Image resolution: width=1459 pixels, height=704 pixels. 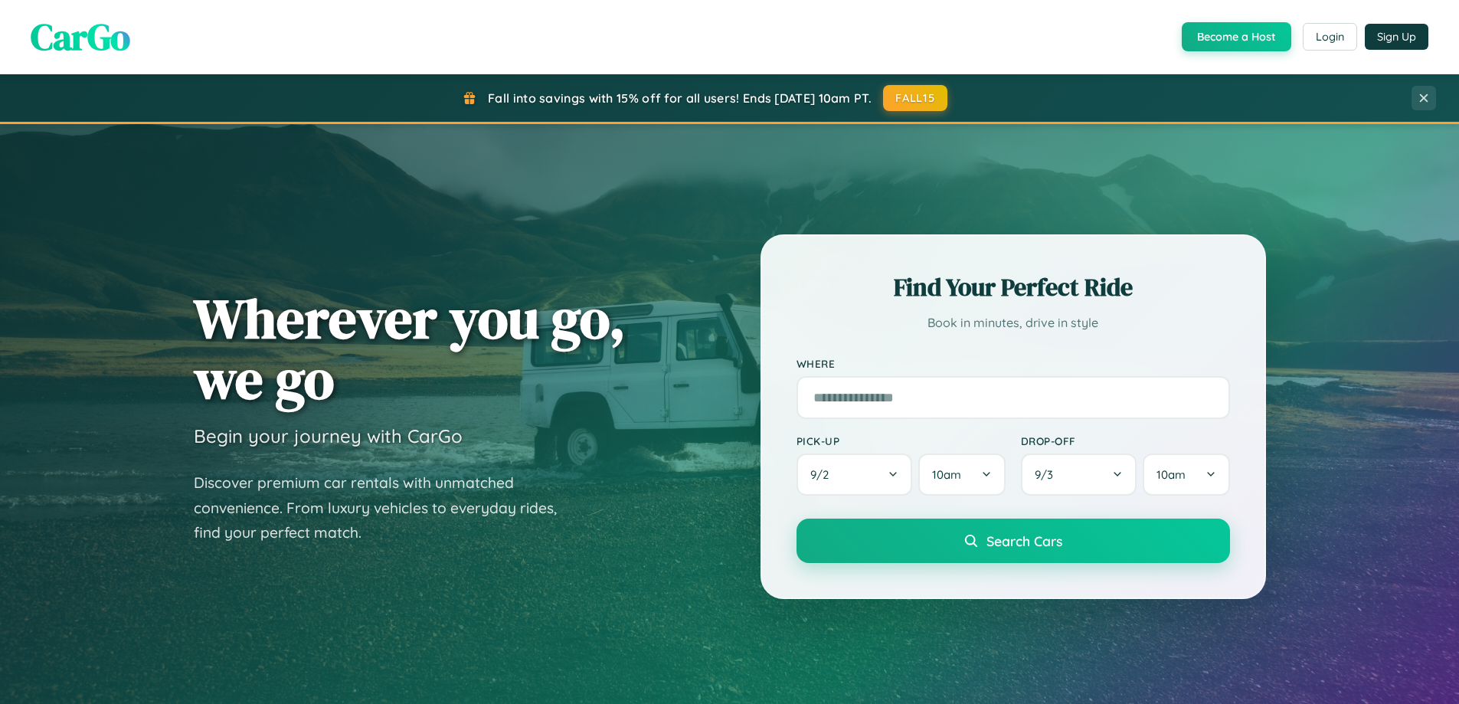 I want to click on button: Search Cars, so click(x=1014, y=541).